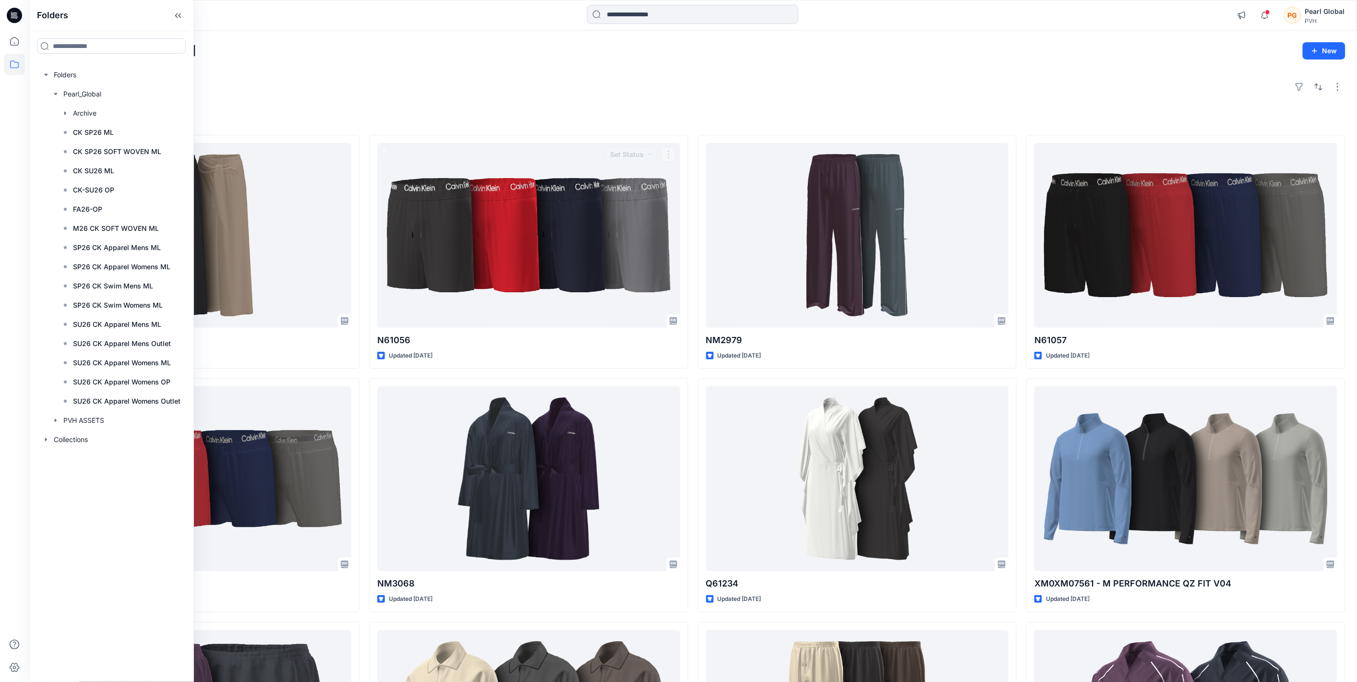  I want to click on p: M26 CK SOFT WOVEN ML, so click(116, 228).